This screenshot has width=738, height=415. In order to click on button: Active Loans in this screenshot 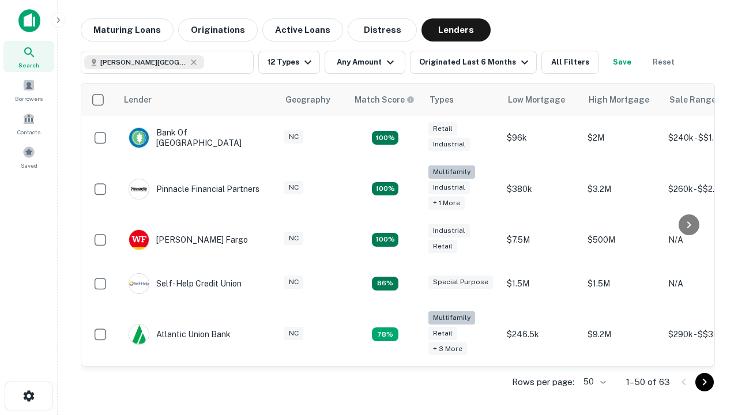, I will do `click(303, 30)`.